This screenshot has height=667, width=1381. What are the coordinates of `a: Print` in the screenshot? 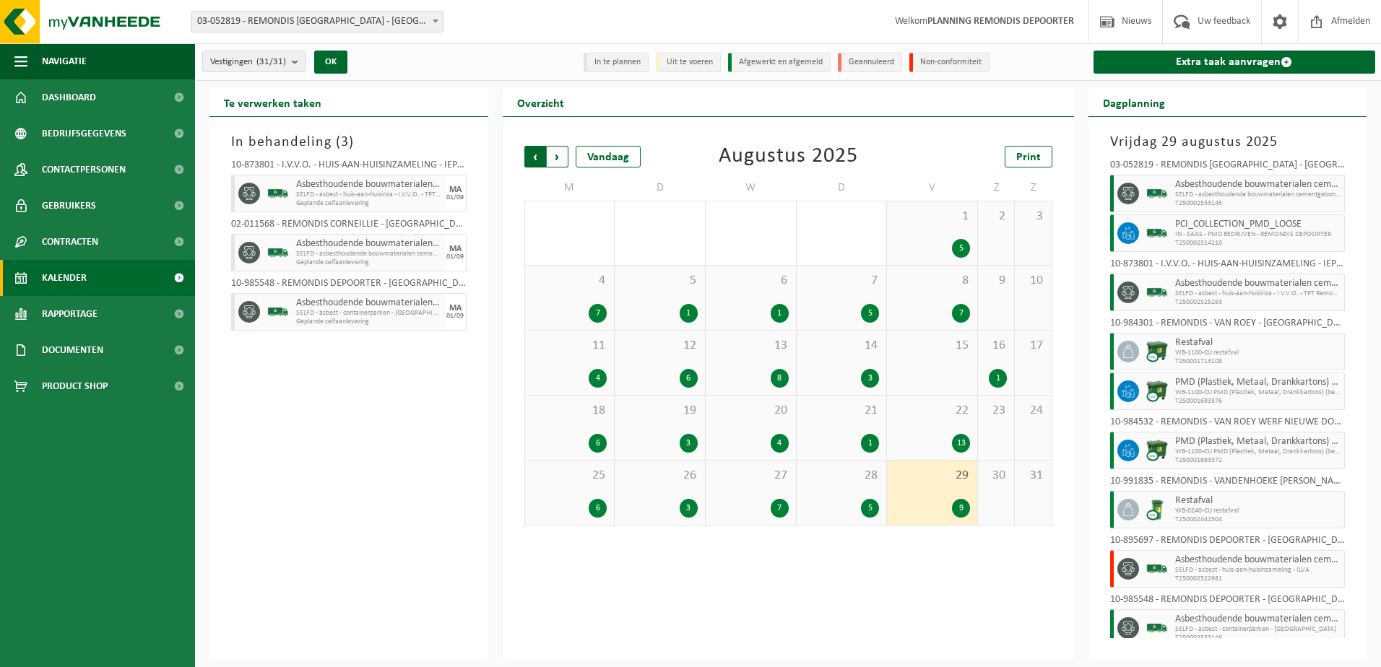 It's located at (1028, 157).